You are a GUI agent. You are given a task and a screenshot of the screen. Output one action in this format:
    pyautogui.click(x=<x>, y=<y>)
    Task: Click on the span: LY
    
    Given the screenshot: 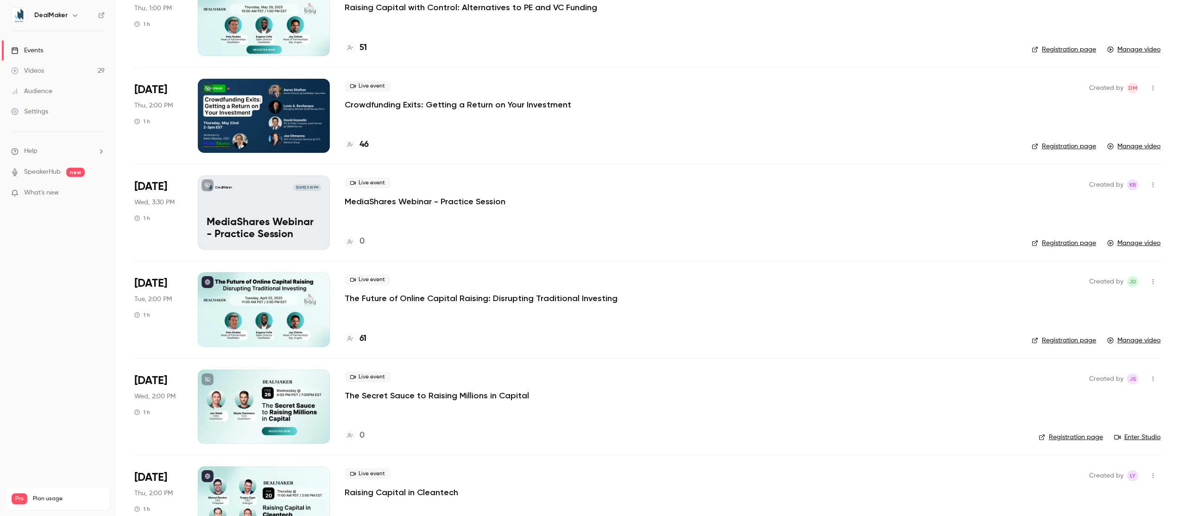 What is the action you would take?
    pyautogui.click(x=1133, y=476)
    